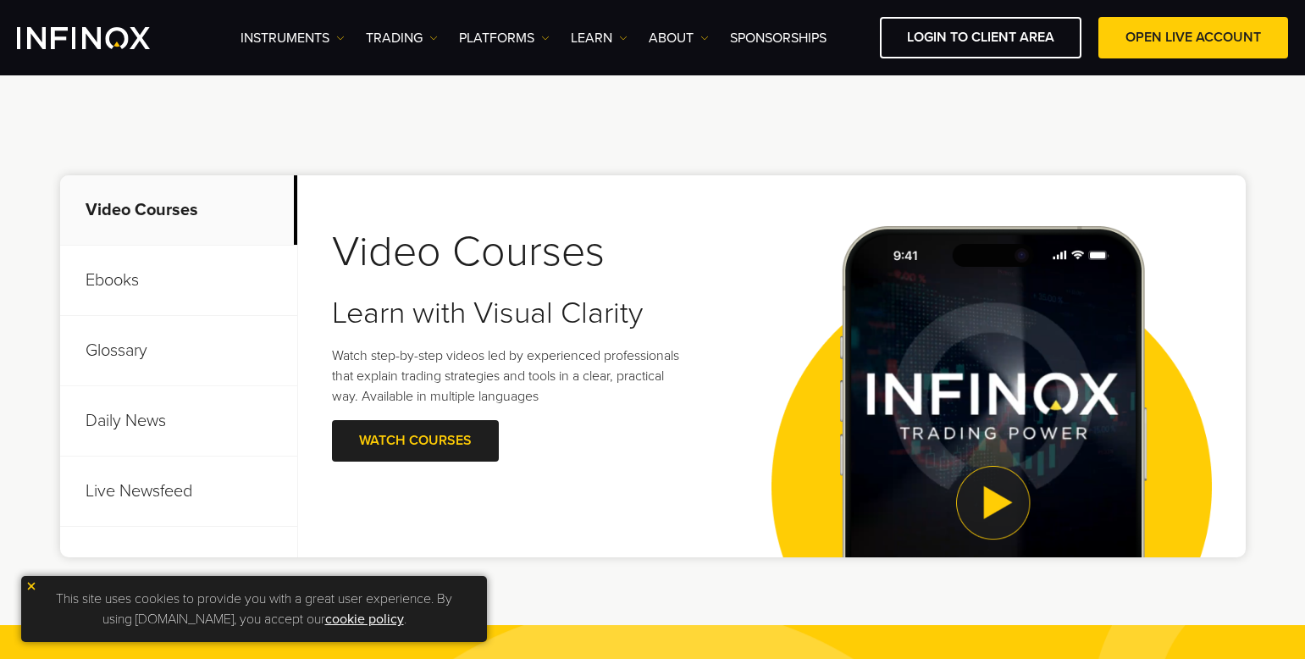 The height and width of the screenshot is (659, 1305). Describe the element at coordinates (778, 38) in the screenshot. I see `a: SPONSORSHIPS` at that location.